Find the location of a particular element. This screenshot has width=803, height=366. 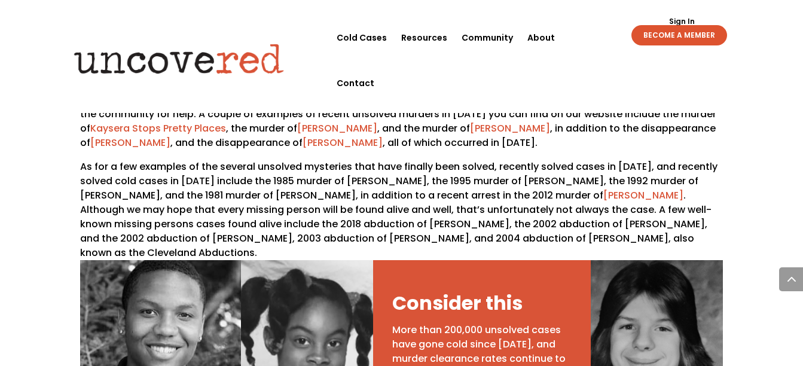

img: Uncovered logo is located at coordinates (179, 59).